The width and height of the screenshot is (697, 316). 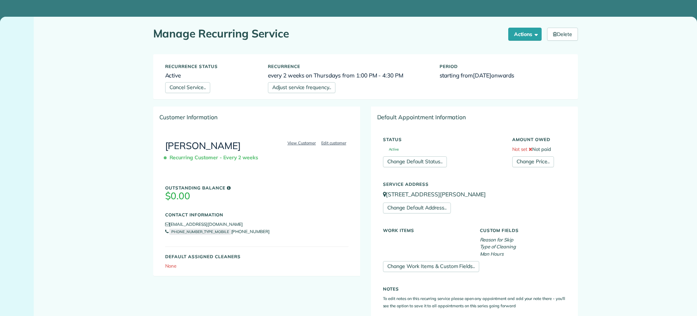 What do you see at coordinates (171, 265) in the screenshot?
I see `span: None` at bounding box center [171, 265].